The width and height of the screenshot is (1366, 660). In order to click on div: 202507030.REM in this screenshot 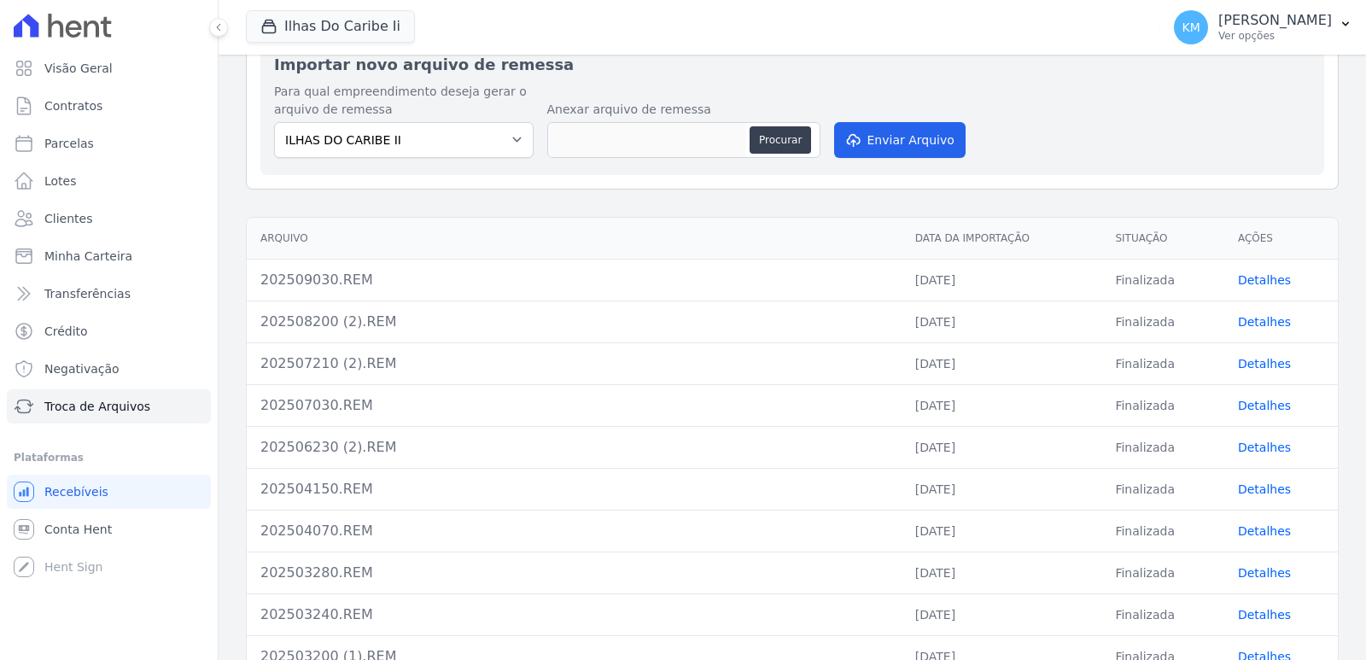, I will do `click(574, 406)`.